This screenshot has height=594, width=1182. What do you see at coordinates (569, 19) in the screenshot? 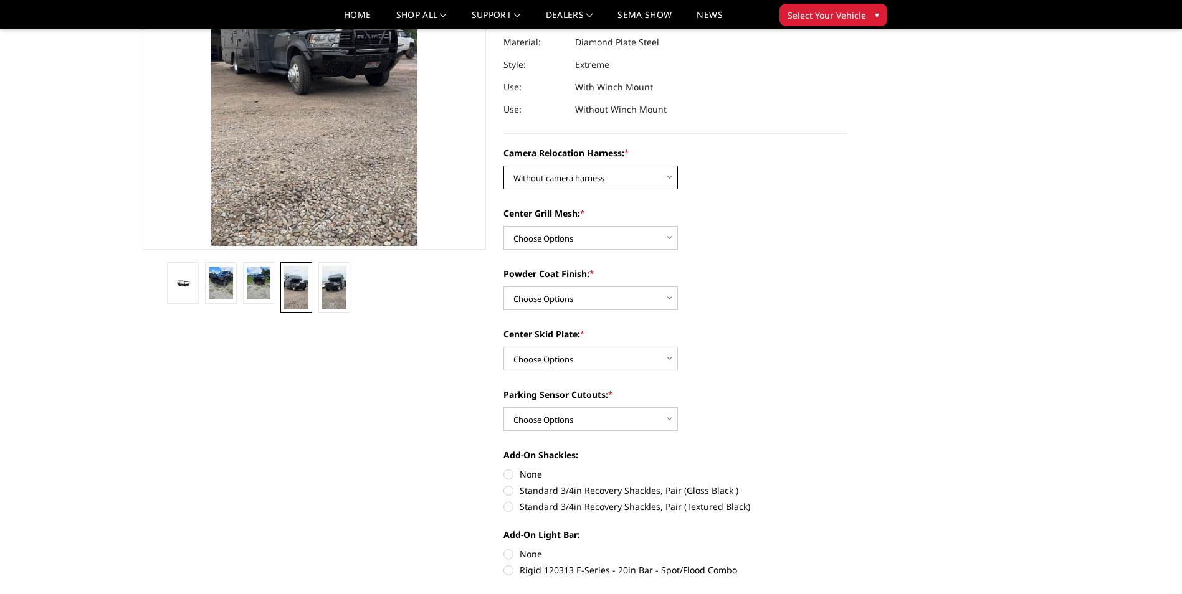
I see `a: Dealers` at bounding box center [569, 19].